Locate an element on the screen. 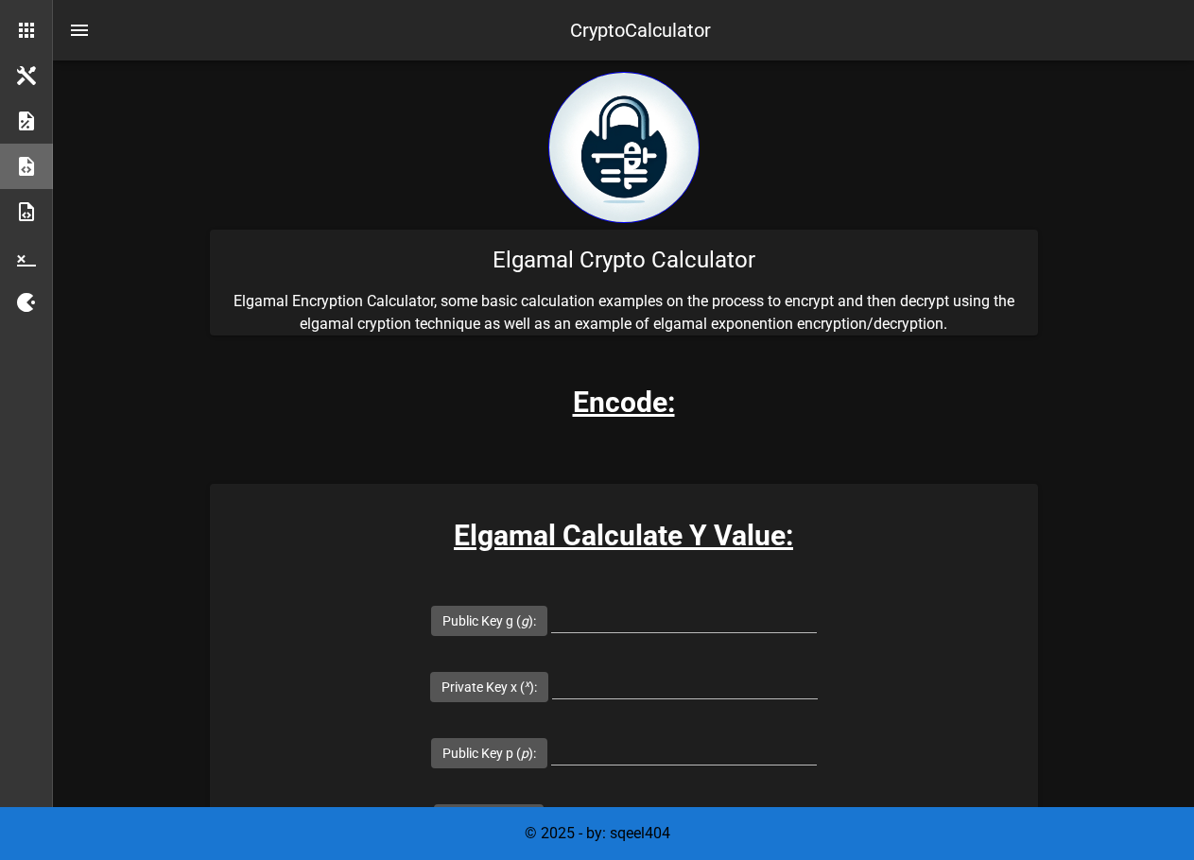 The image size is (1194, 860). div: Elgamal Crypto Calculator is located at coordinates (624, 260).